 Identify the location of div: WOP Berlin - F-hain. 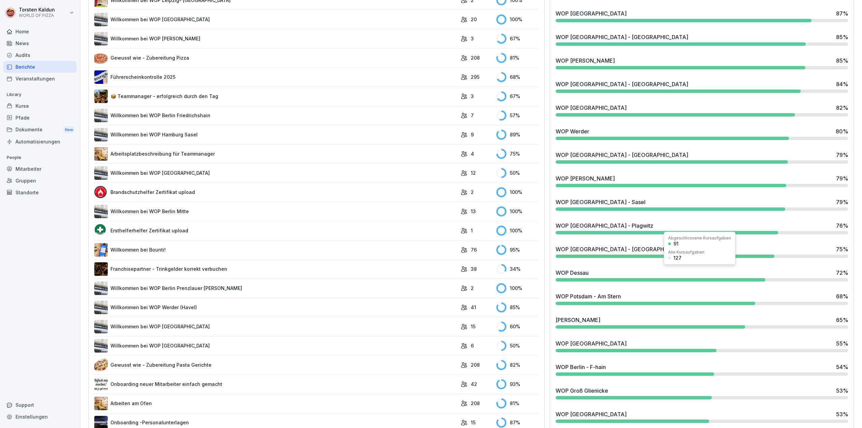
(580, 367).